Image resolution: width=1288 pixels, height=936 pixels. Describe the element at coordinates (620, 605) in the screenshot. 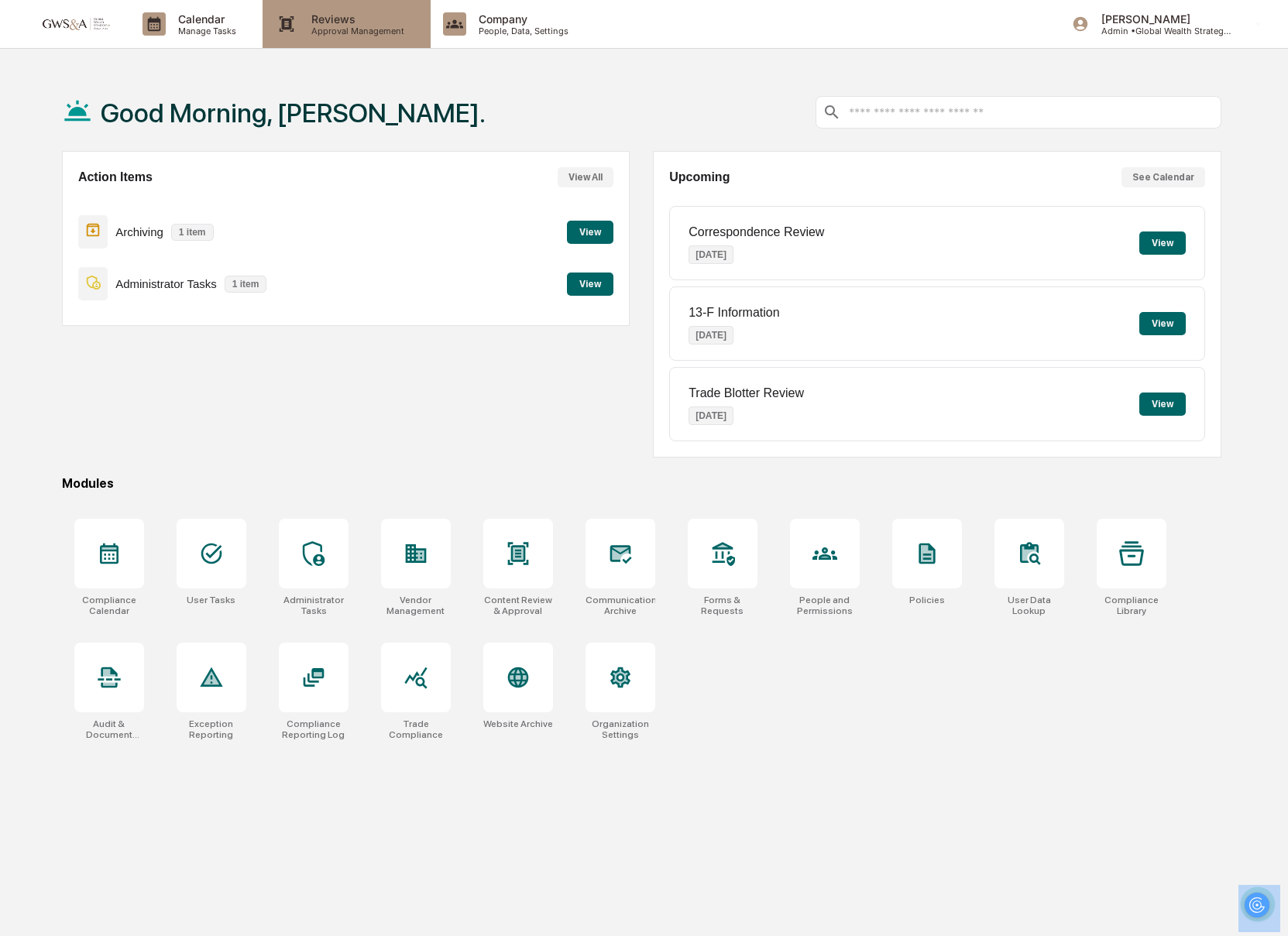

I see `div: Communications Archive` at that location.